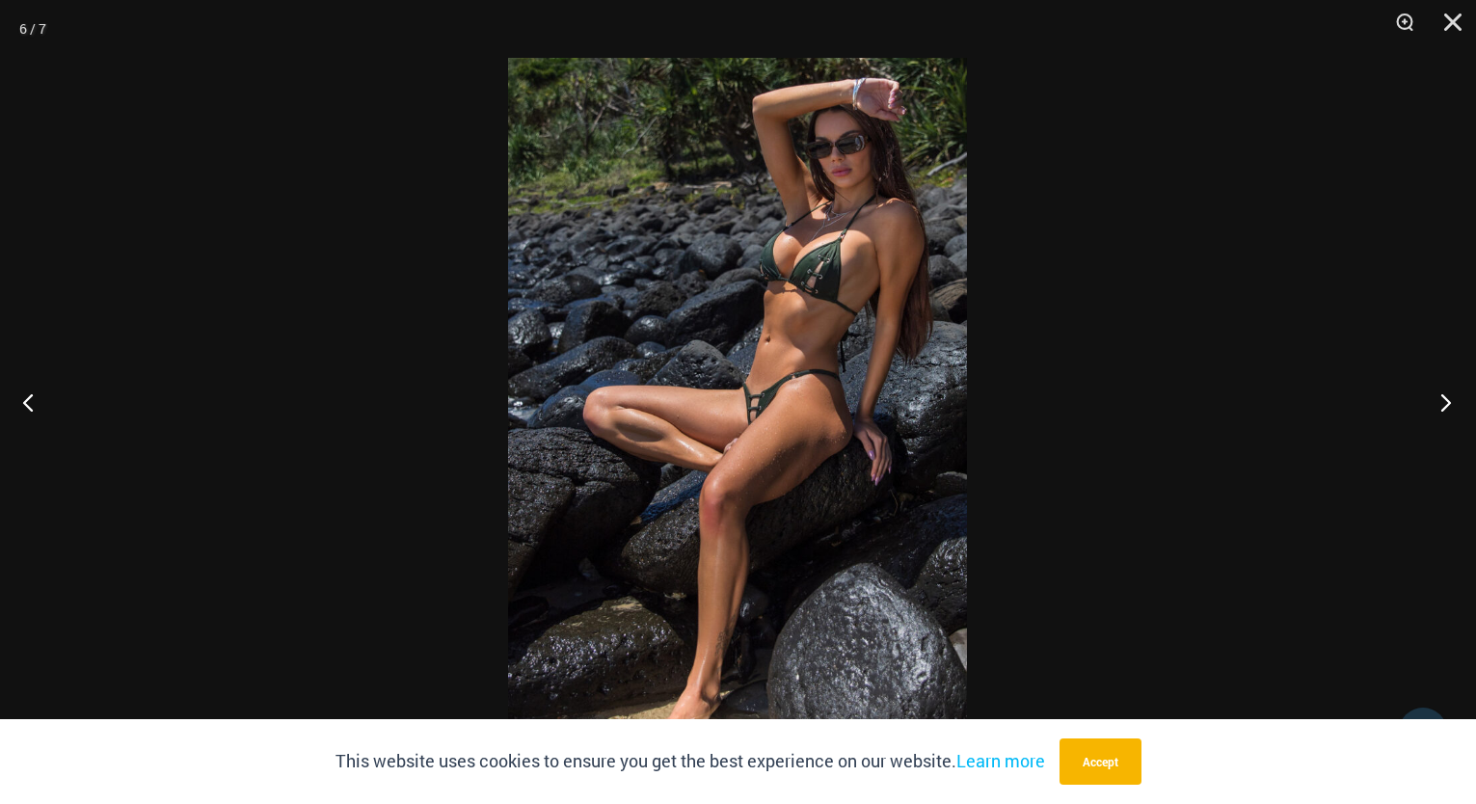 This screenshot has height=804, width=1476. I want to click on div: 6 / 7, so click(33, 29).